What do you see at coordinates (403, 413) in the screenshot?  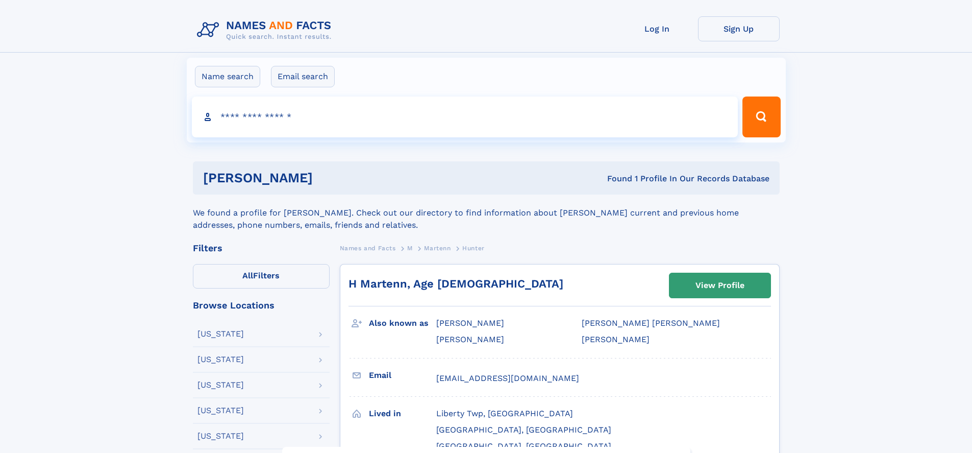 I see `h3: Lived in` at bounding box center [403, 413].